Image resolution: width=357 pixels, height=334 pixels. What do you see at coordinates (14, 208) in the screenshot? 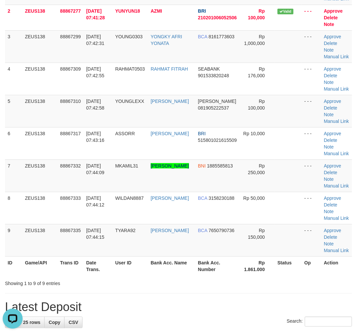
I see `td: 8` at bounding box center [14, 208].